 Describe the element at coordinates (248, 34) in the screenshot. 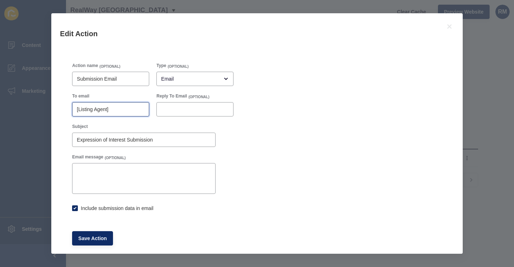

I see `h1: Edit Action` at that location.